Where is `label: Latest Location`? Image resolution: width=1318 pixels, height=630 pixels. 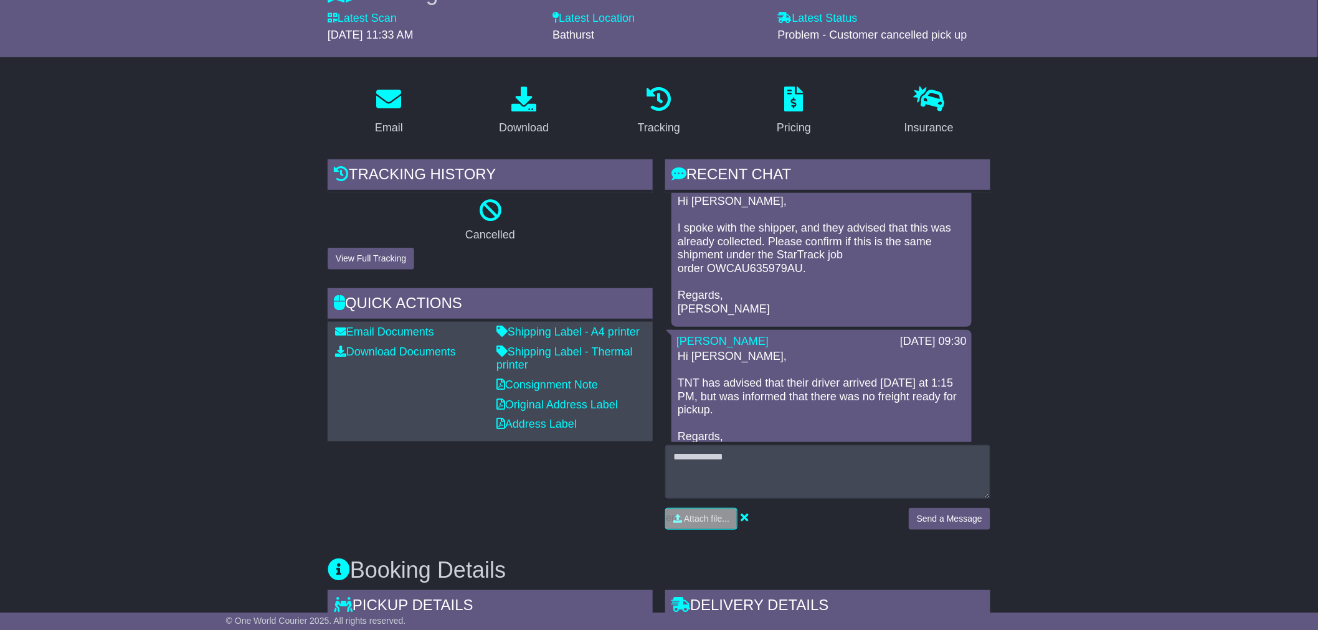 label: Latest Location is located at coordinates (593, 19).